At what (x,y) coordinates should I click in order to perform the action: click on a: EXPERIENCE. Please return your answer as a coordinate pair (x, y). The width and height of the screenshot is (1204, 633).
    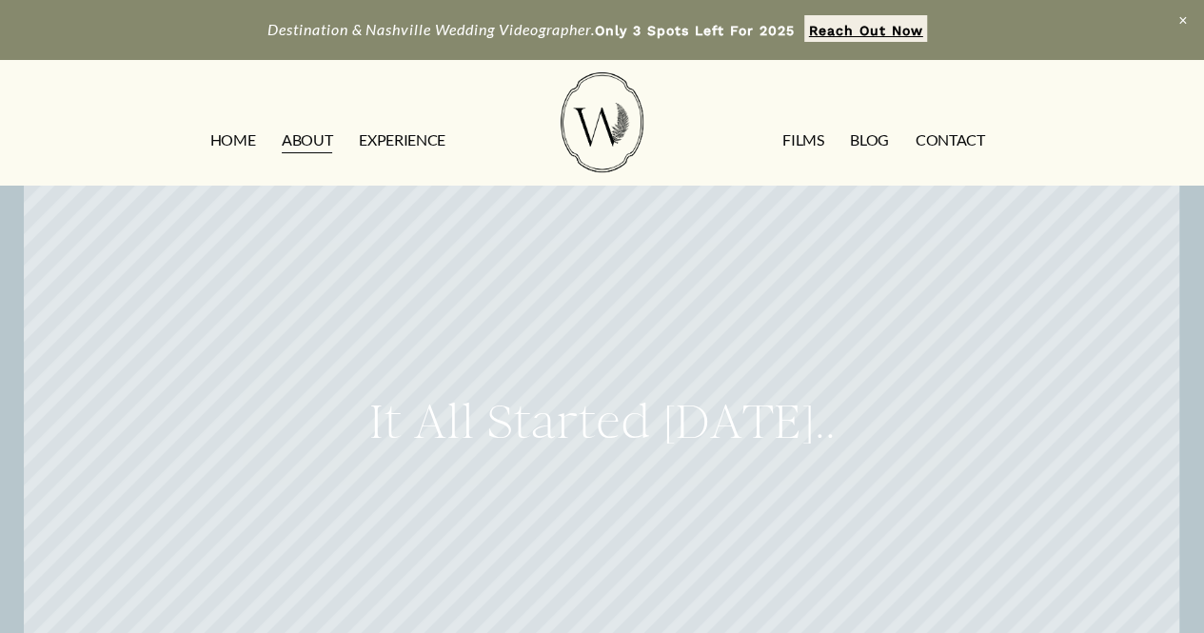
    Looking at the image, I should click on (402, 140).